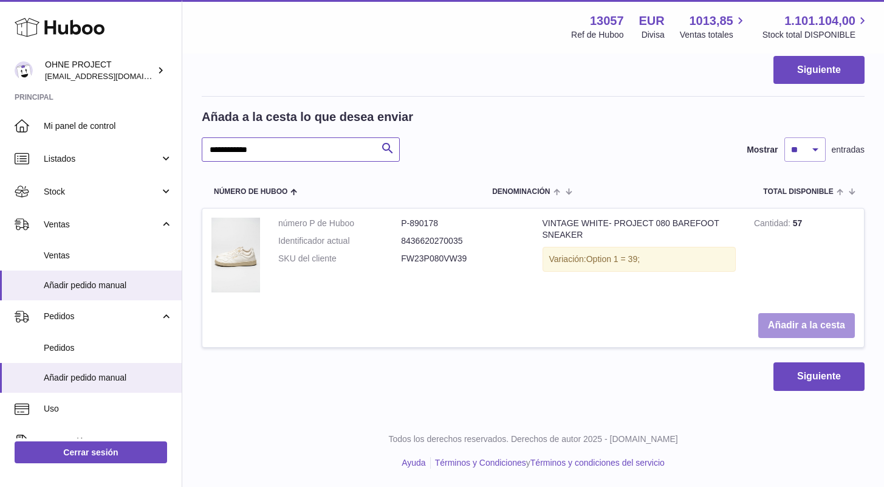  What do you see at coordinates (806, 325) in the screenshot?
I see `button: Añadir a la cesta` at bounding box center [806, 325].